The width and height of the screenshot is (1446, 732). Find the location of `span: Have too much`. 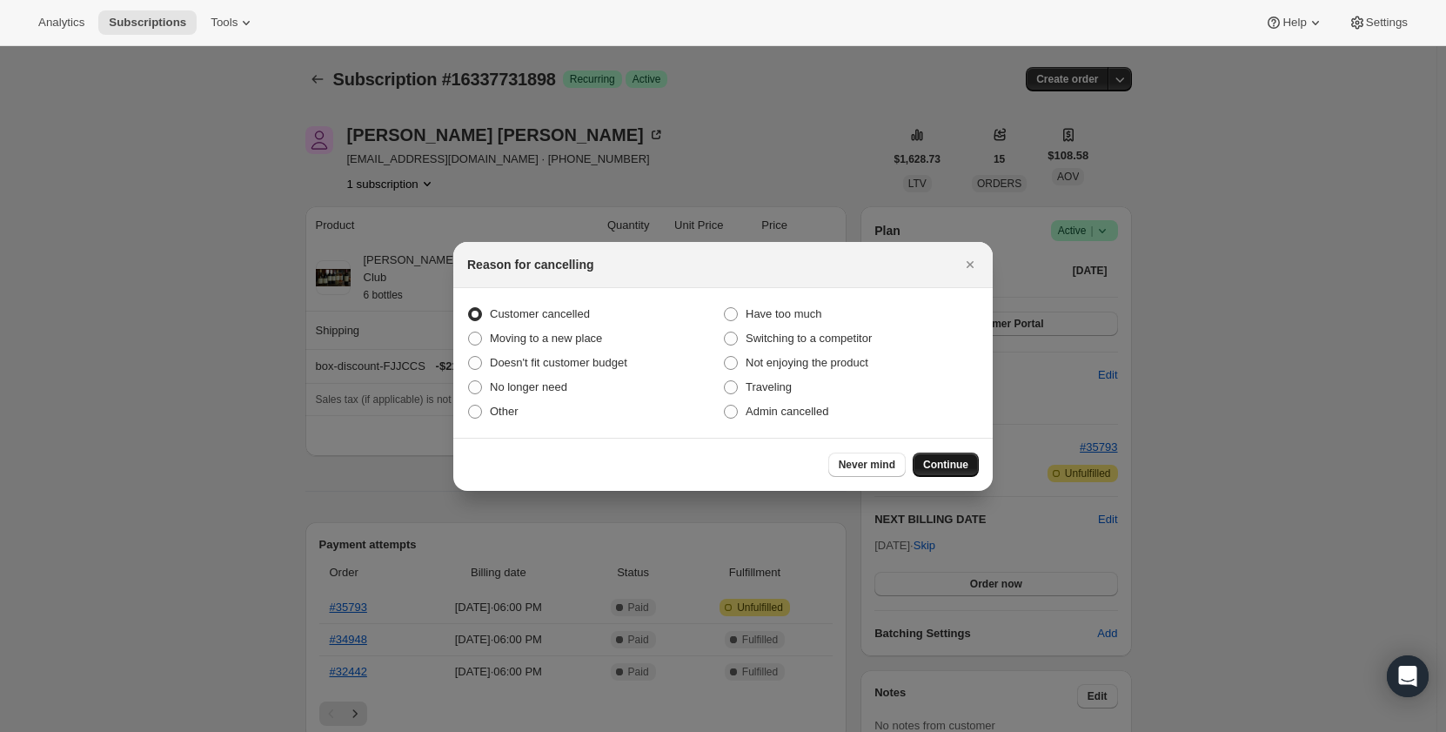

span: Have too much is located at coordinates (783, 313).